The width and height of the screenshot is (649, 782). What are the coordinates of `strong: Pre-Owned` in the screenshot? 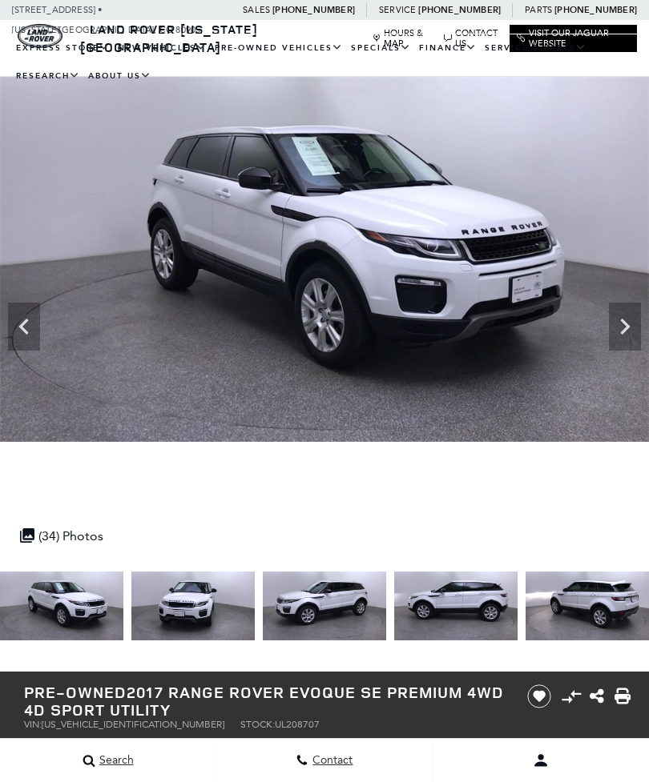 It's located at (75, 692).